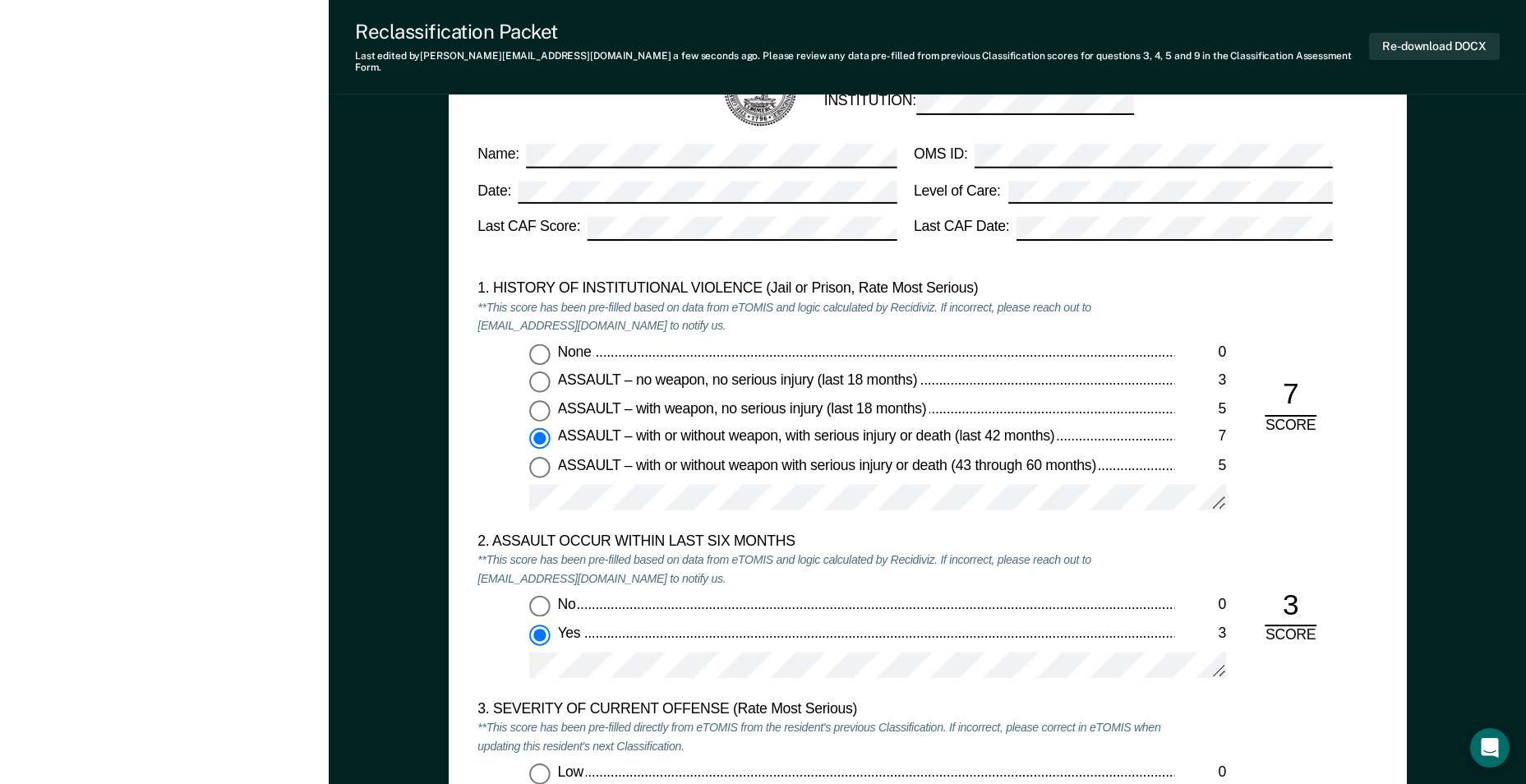 The width and height of the screenshot is (1526, 784). I want to click on input: INSTITUTION:, so click(1026, 102).